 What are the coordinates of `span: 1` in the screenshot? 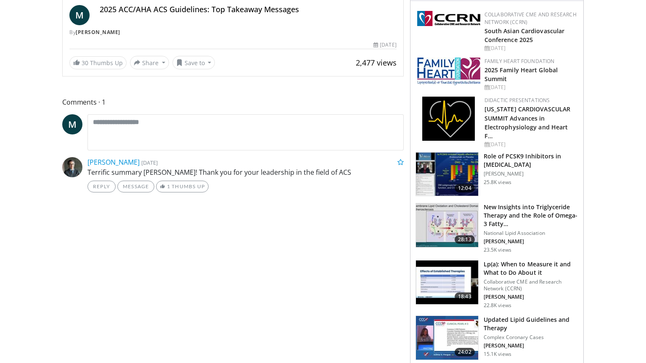 It's located at (169, 186).